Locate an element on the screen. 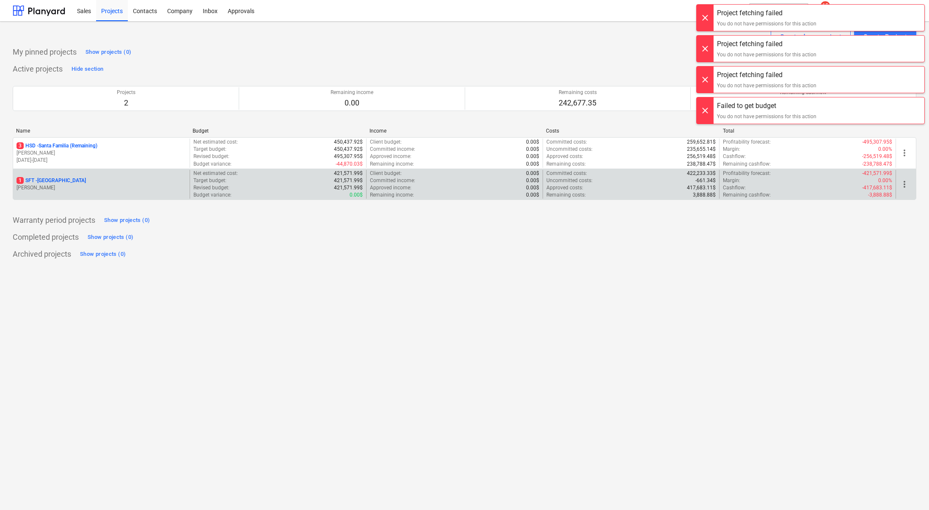 The image size is (929, 510). div: Costs is located at coordinates (631, 131).